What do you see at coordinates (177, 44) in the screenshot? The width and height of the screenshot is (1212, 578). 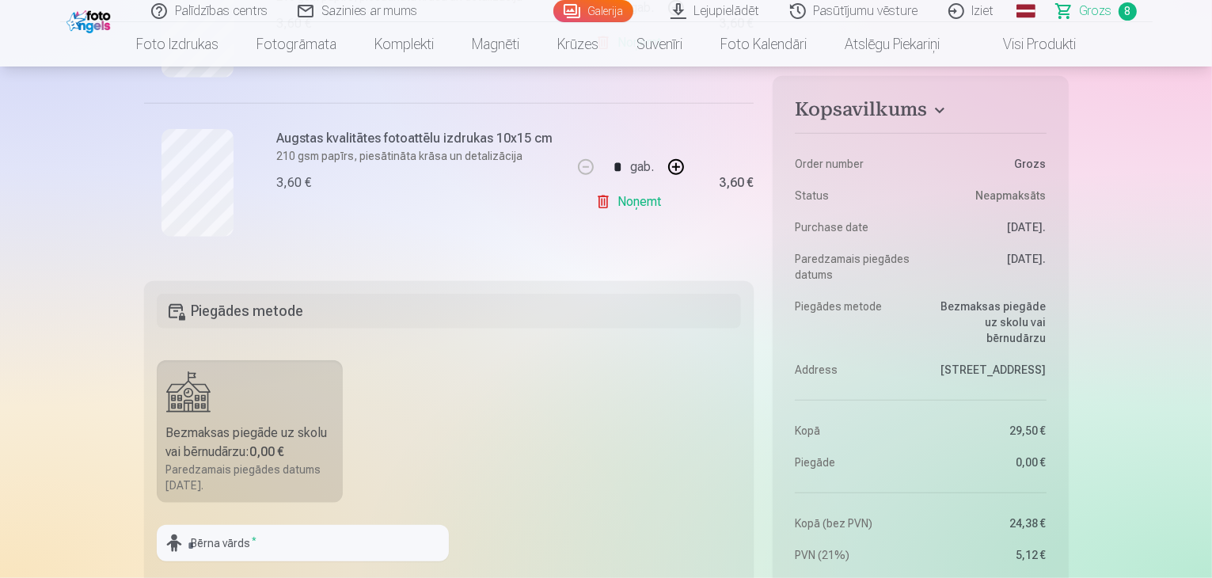 I see `a: Foto izdrukas` at bounding box center [177, 44].